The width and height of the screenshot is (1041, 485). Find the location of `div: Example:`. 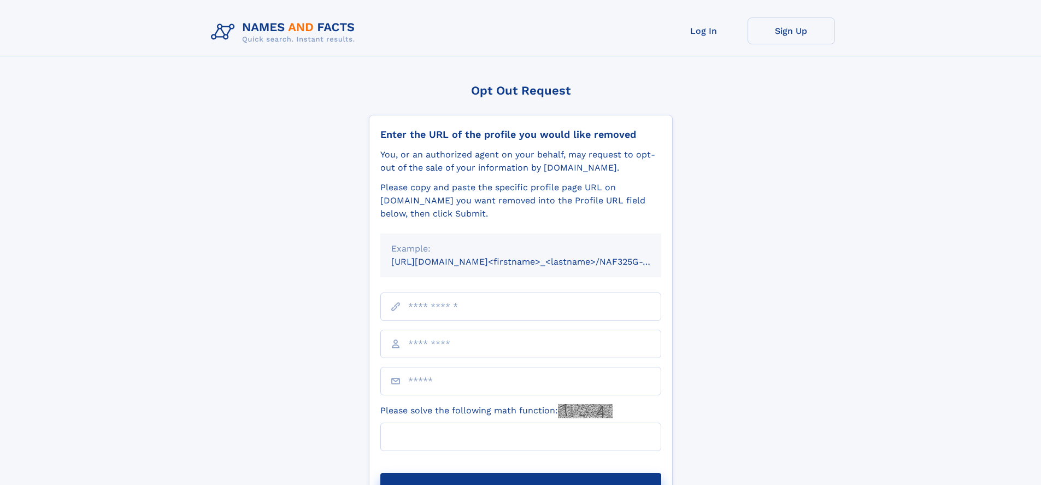

div: Example: is located at coordinates (521, 249).